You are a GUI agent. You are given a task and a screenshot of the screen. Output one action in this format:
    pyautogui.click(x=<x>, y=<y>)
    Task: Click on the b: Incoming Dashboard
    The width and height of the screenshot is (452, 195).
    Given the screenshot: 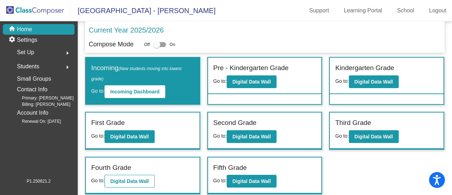 What is the action you would take?
    pyautogui.click(x=135, y=91)
    